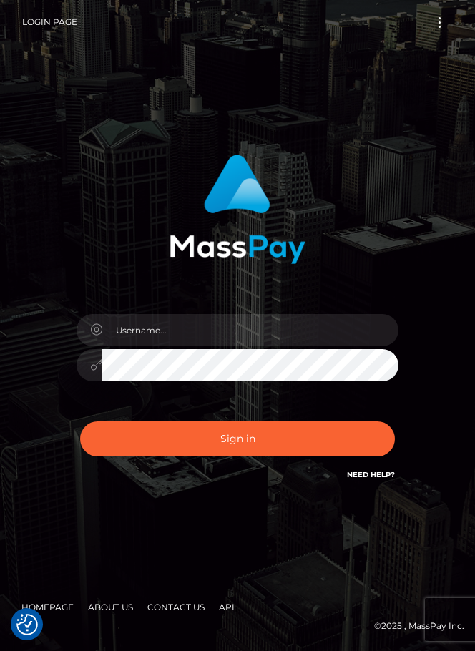 This screenshot has height=651, width=475. What do you see at coordinates (238, 209) in the screenshot?
I see `img: MassPay Login` at bounding box center [238, 209].